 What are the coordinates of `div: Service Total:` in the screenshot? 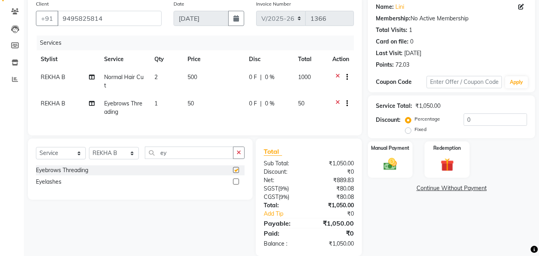 It's located at (394, 106).